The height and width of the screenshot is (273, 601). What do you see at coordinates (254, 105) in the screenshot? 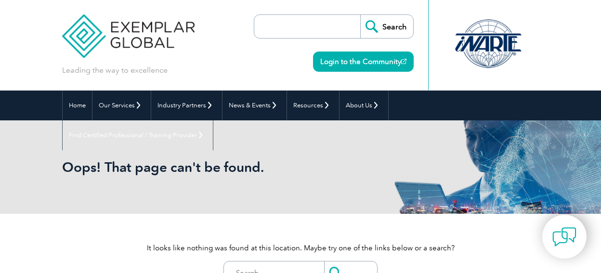
I see `a: News & Events` at bounding box center [254, 105].